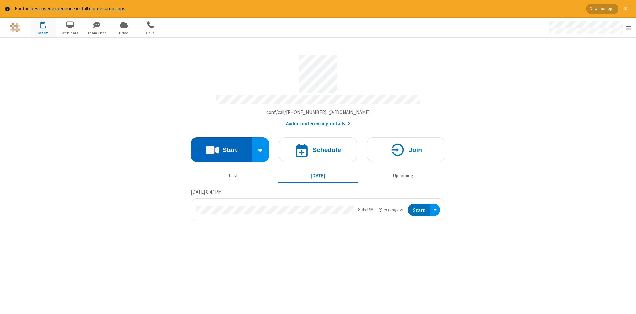  I want to click on span: Calls, so click(150, 33).